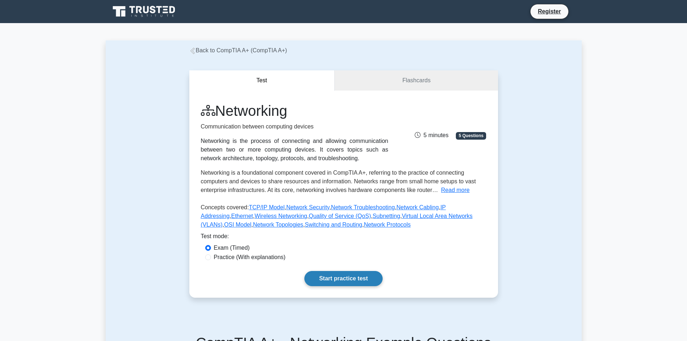 Image resolution: width=687 pixels, height=341 pixels. Describe the element at coordinates (340, 216) in the screenshot. I see `a: Quality of Service (QoS)` at that location.